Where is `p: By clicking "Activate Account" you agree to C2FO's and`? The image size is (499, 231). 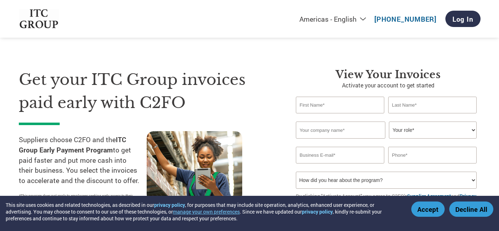 p: By clicking "Activate Account" you agree to C2FO's and is located at coordinates (389, 200).